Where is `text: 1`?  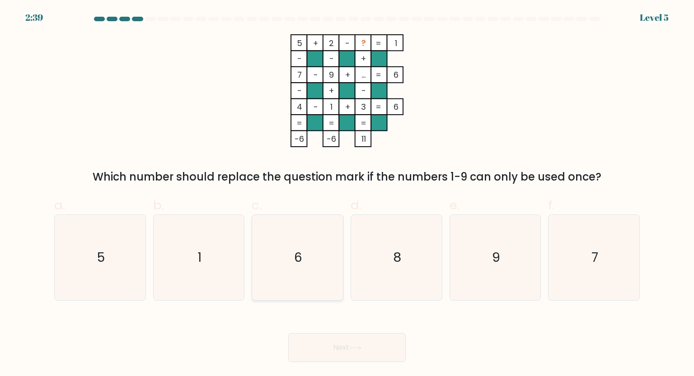
text: 1 is located at coordinates (199, 258).